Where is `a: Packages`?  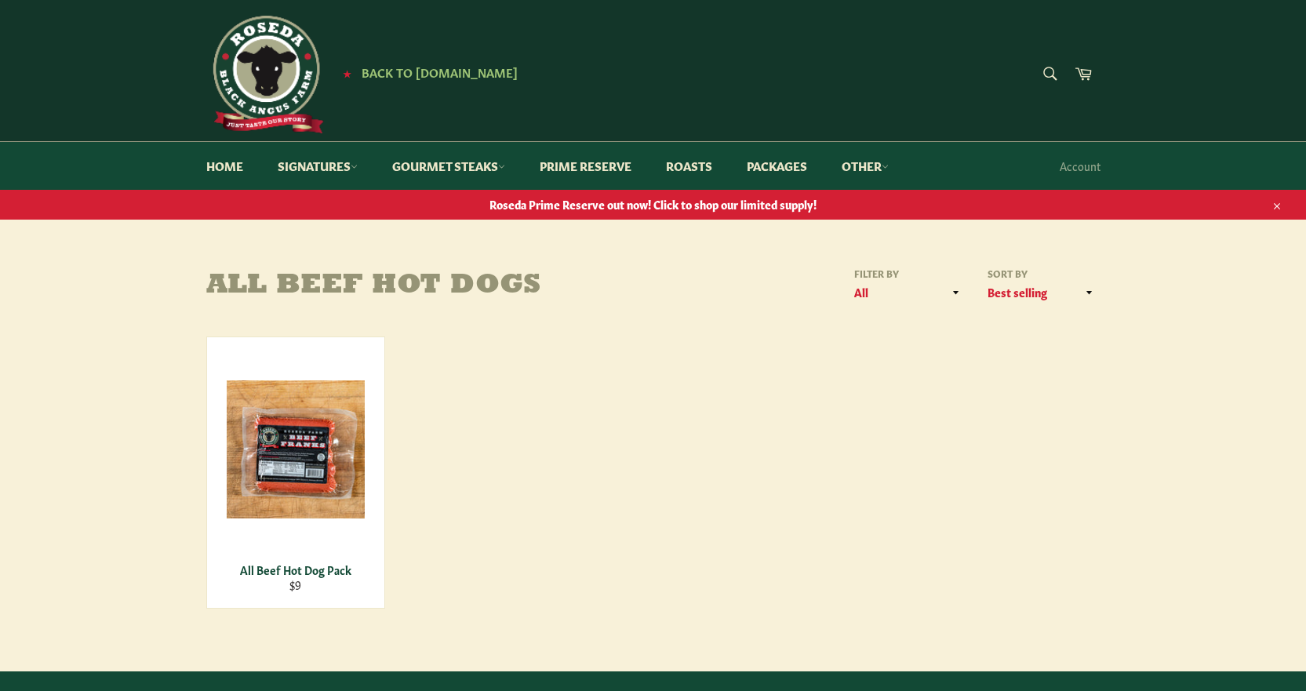
a: Packages is located at coordinates (777, 166).